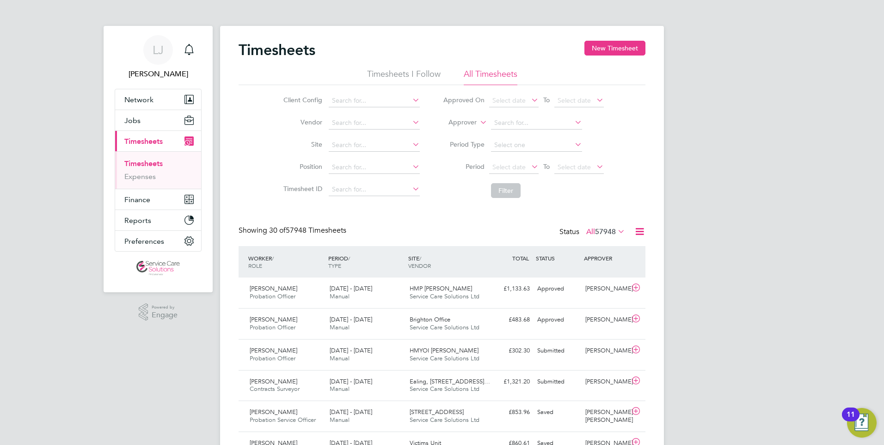 Image resolution: width=884 pixels, height=445 pixels. What do you see at coordinates (158, 159) in the screenshot?
I see `nav: Main navigation` at bounding box center [158, 159].